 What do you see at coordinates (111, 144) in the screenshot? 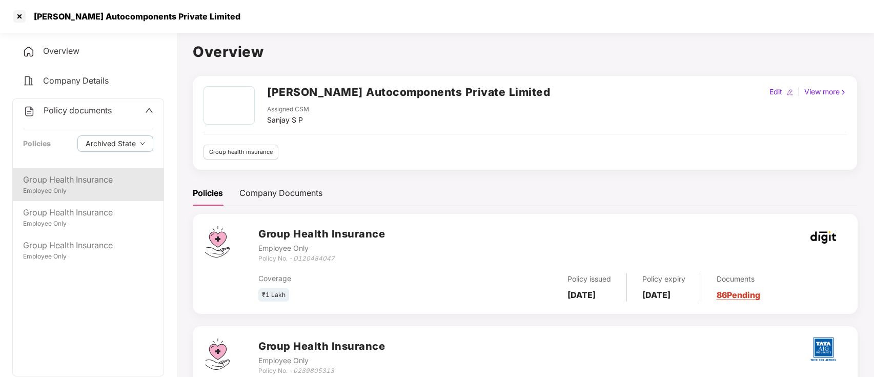
I see `span: Archived State` at bounding box center [111, 144].